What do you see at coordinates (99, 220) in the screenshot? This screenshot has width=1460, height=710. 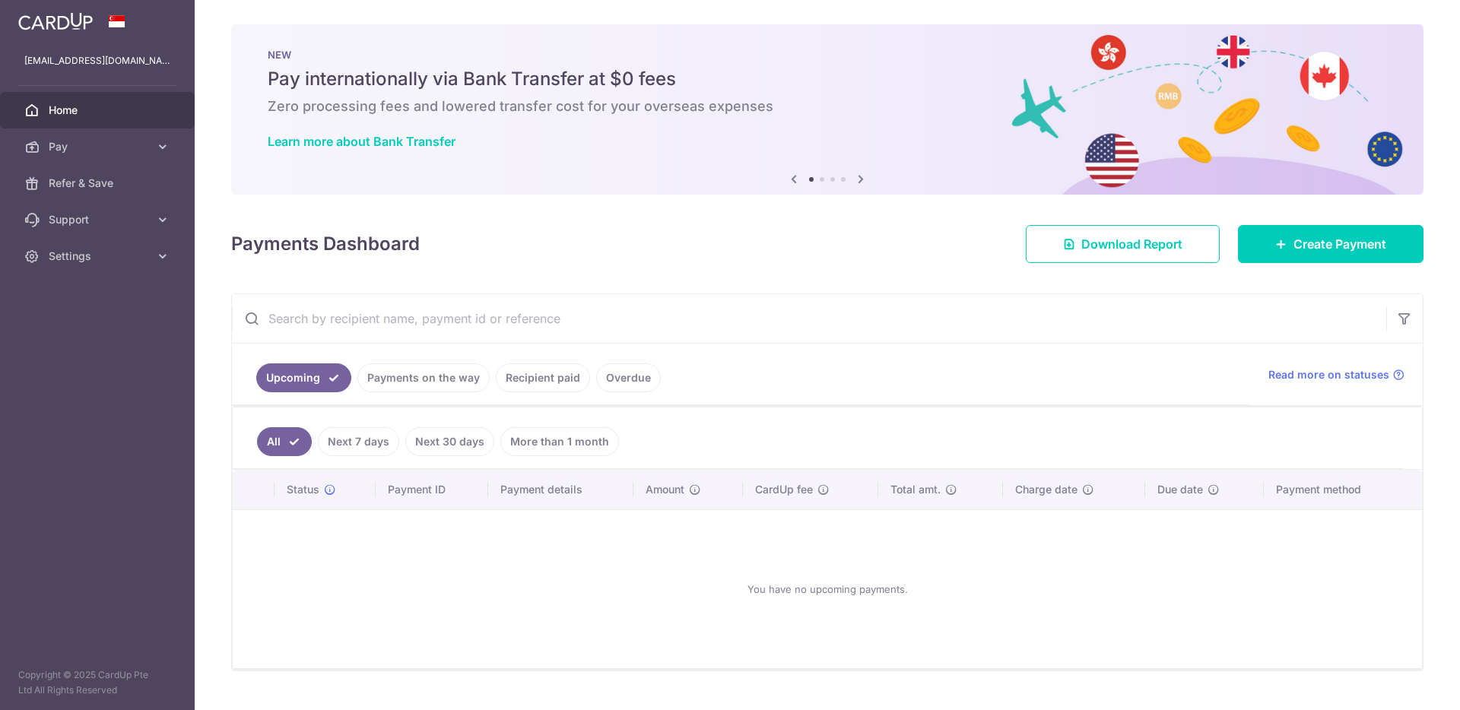 I see `span: Support` at bounding box center [99, 220].